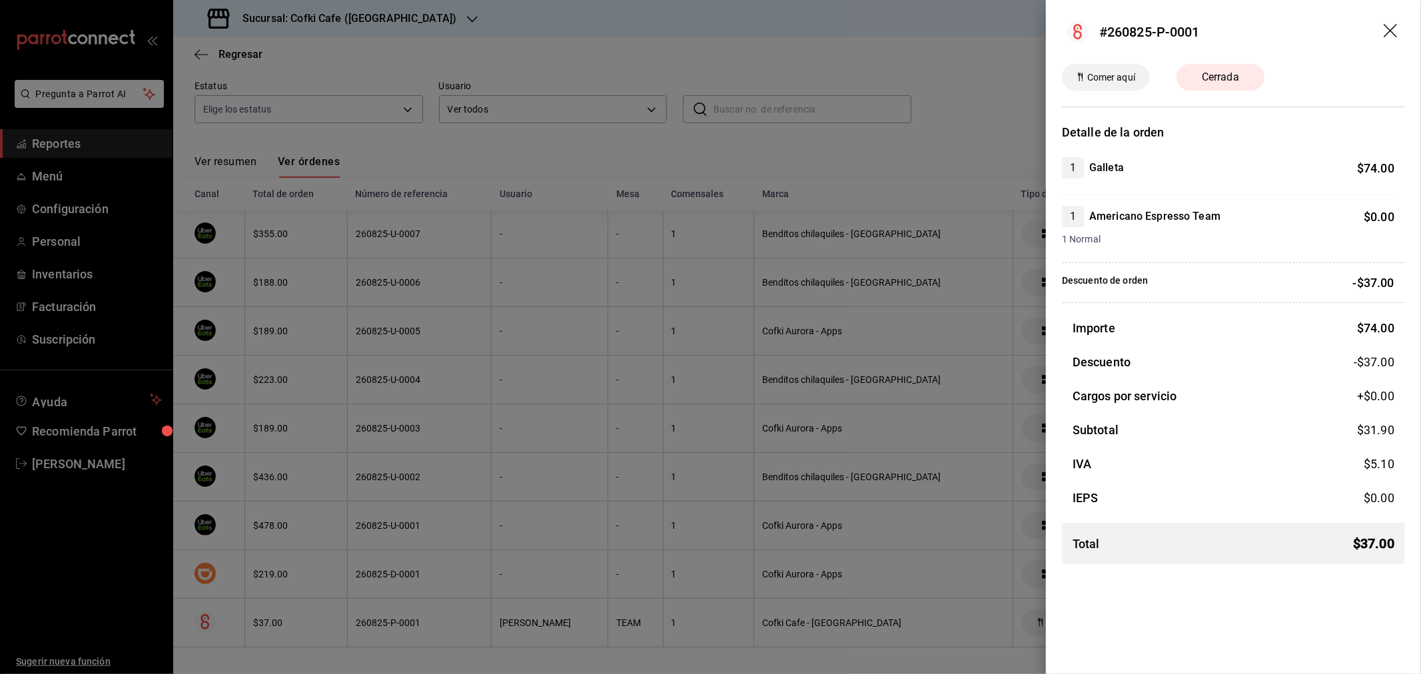  Describe the element at coordinates (1233, 132) in the screenshot. I see `h3: Detalle de la orden` at that location.